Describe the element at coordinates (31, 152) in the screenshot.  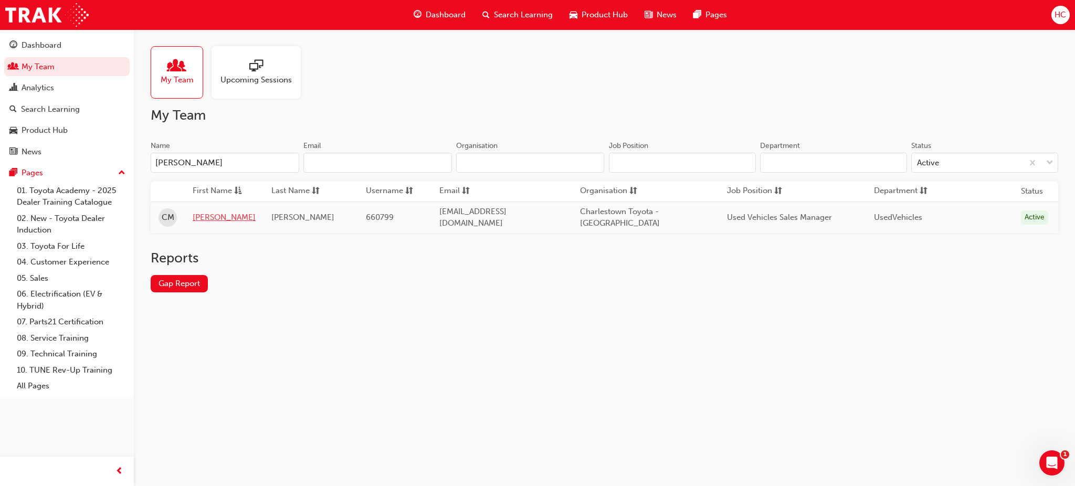
I see `div: News` at that location.